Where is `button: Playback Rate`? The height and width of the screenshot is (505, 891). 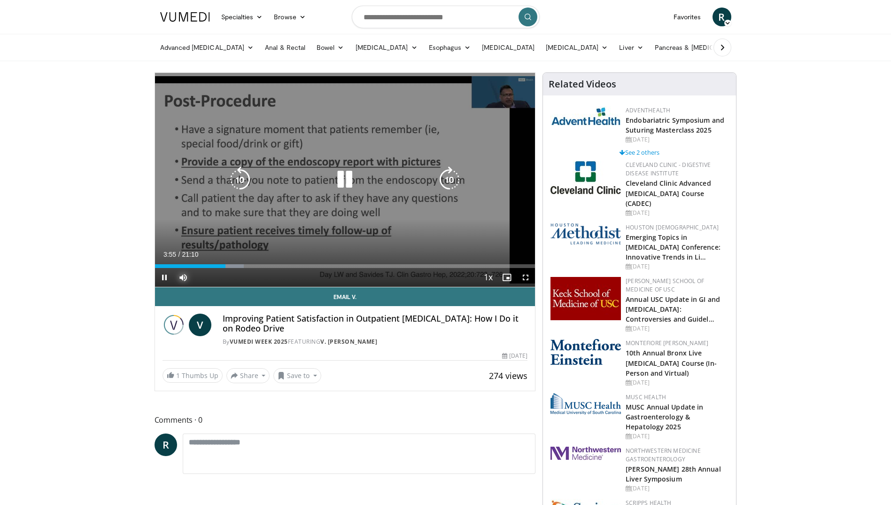 button: Playback Rate is located at coordinates (488, 277).